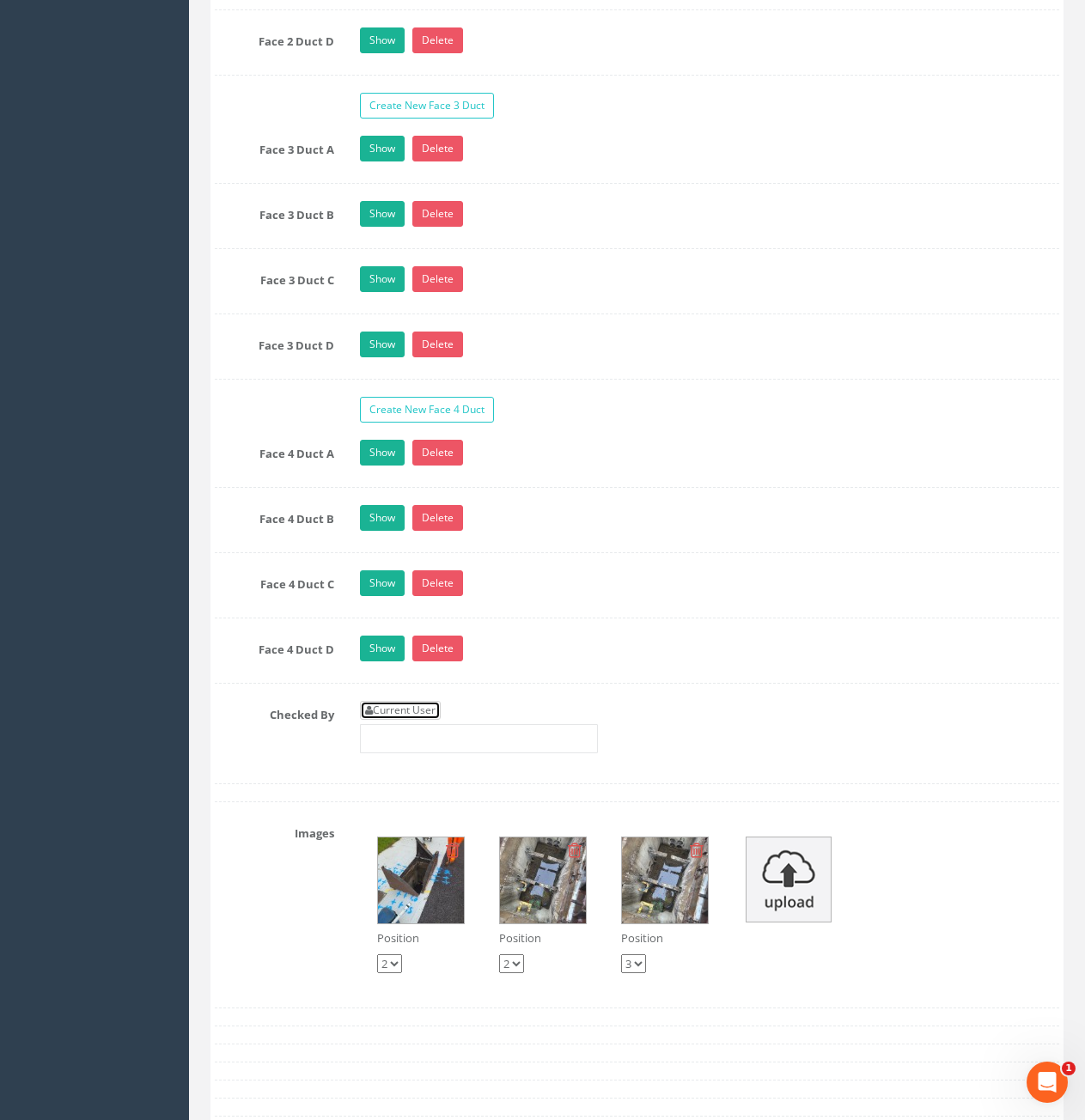  I want to click on label: Face 4 Duct A, so click(274, 451).